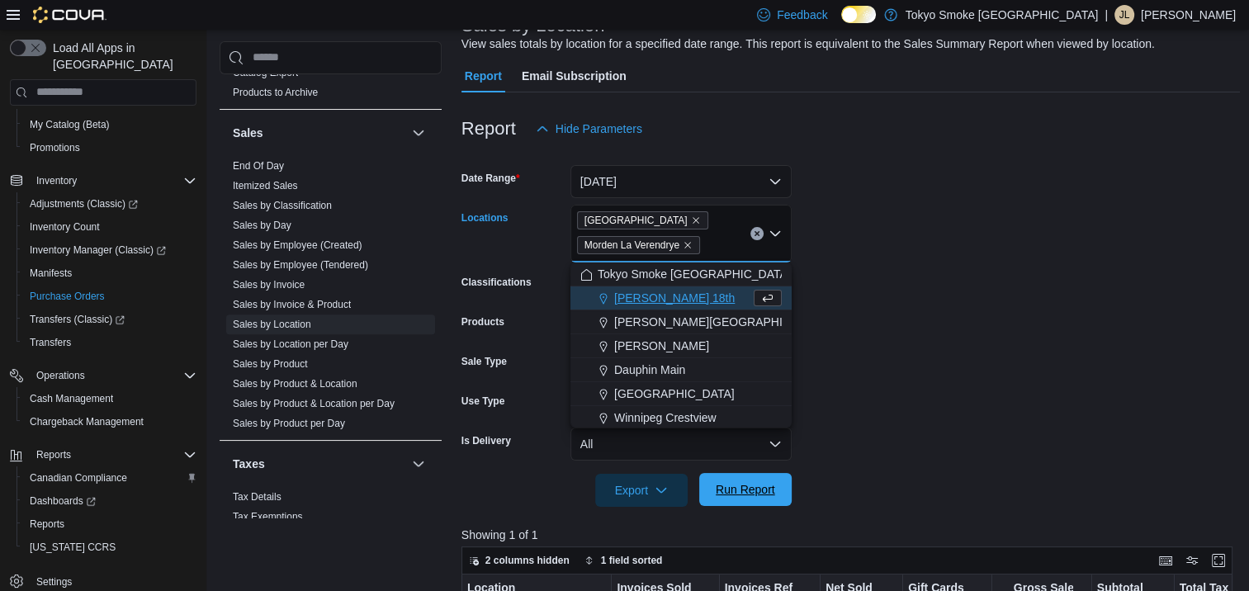 This screenshot has width=1249, height=591. What do you see at coordinates (484, 362) in the screenshot?
I see `label: Sale Type` at bounding box center [484, 362].